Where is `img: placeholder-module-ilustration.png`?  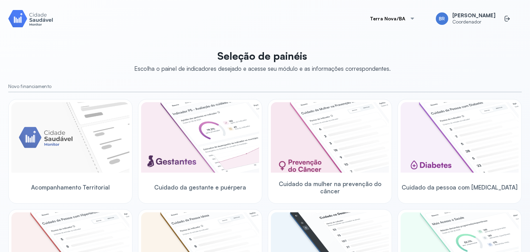
img: placeholder-module-ilustration.png is located at coordinates (70, 137).